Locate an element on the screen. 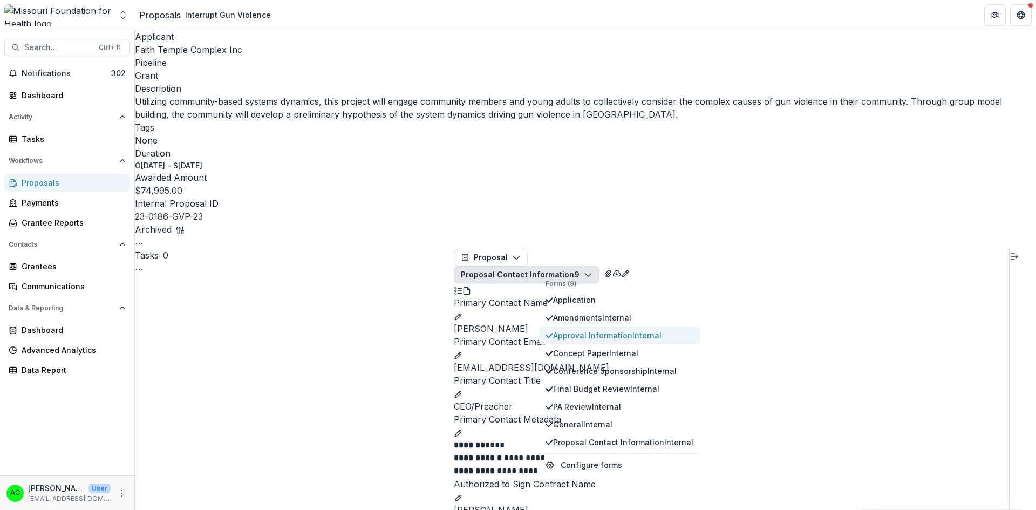  span: PA Review is located at coordinates (623, 406).